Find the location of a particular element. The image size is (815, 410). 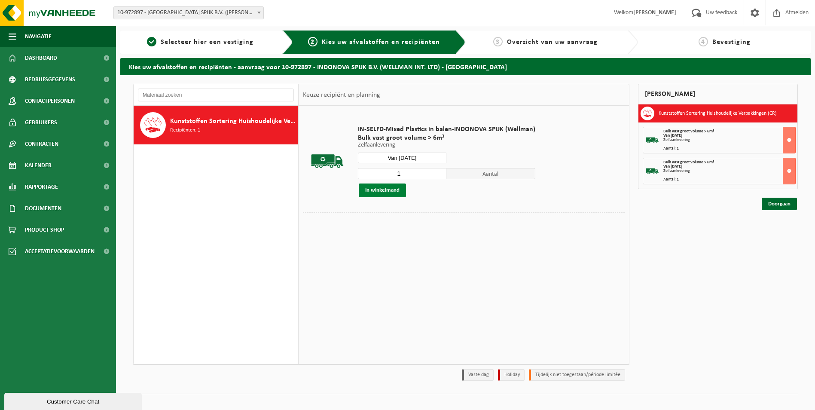

div: Customer Care Chat is located at coordinates (69, 10).